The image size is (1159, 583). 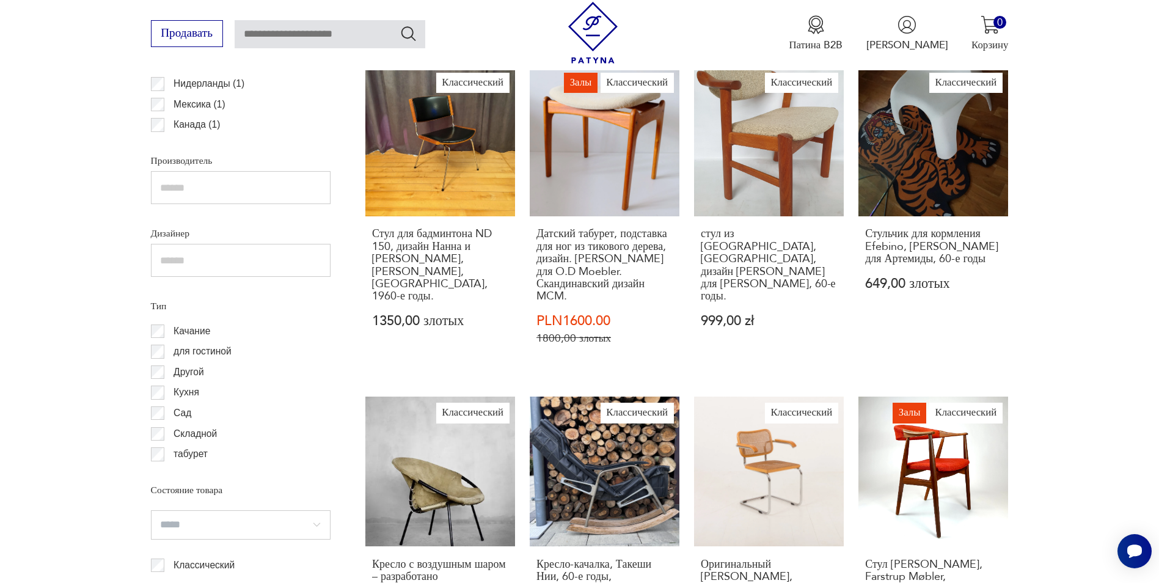 I want to click on p: Классический, so click(x=204, y=565).